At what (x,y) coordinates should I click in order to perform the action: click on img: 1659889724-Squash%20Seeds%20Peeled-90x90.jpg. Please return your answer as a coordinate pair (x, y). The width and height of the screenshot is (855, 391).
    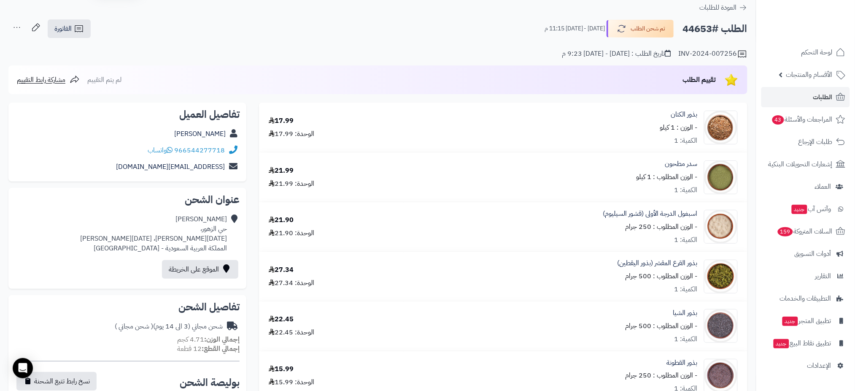
    Looking at the image, I should click on (721, 276).